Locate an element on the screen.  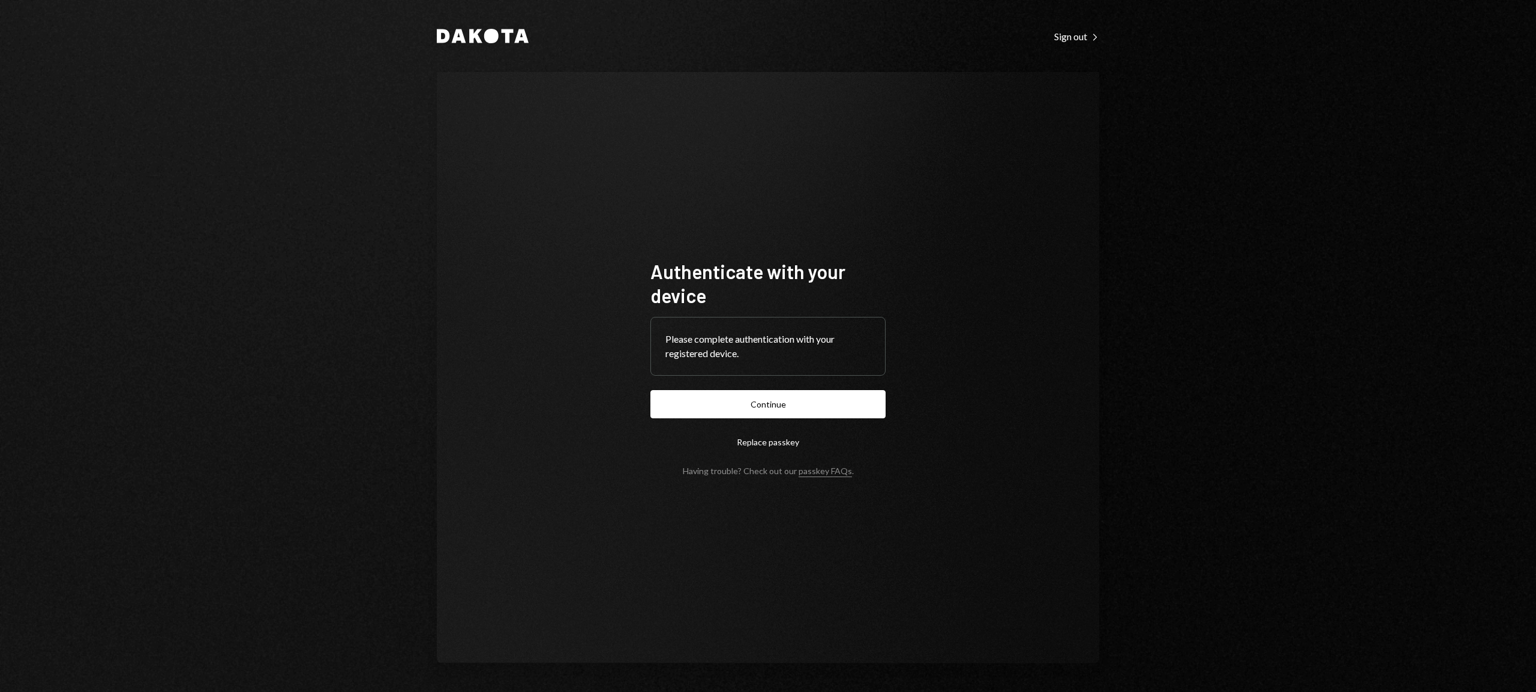
button: Replace passkey is located at coordinates (768, 442).